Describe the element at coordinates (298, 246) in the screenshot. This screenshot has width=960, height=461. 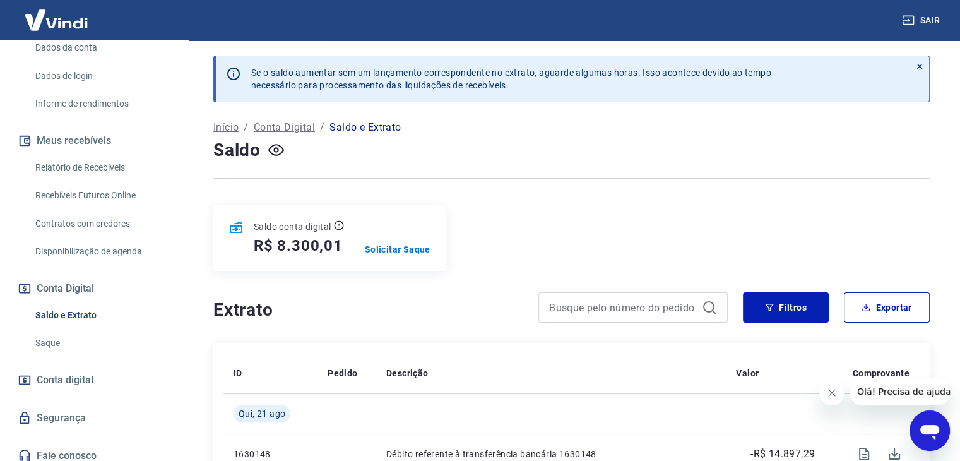
I see `h5: R$ 8.300,01` at that location.